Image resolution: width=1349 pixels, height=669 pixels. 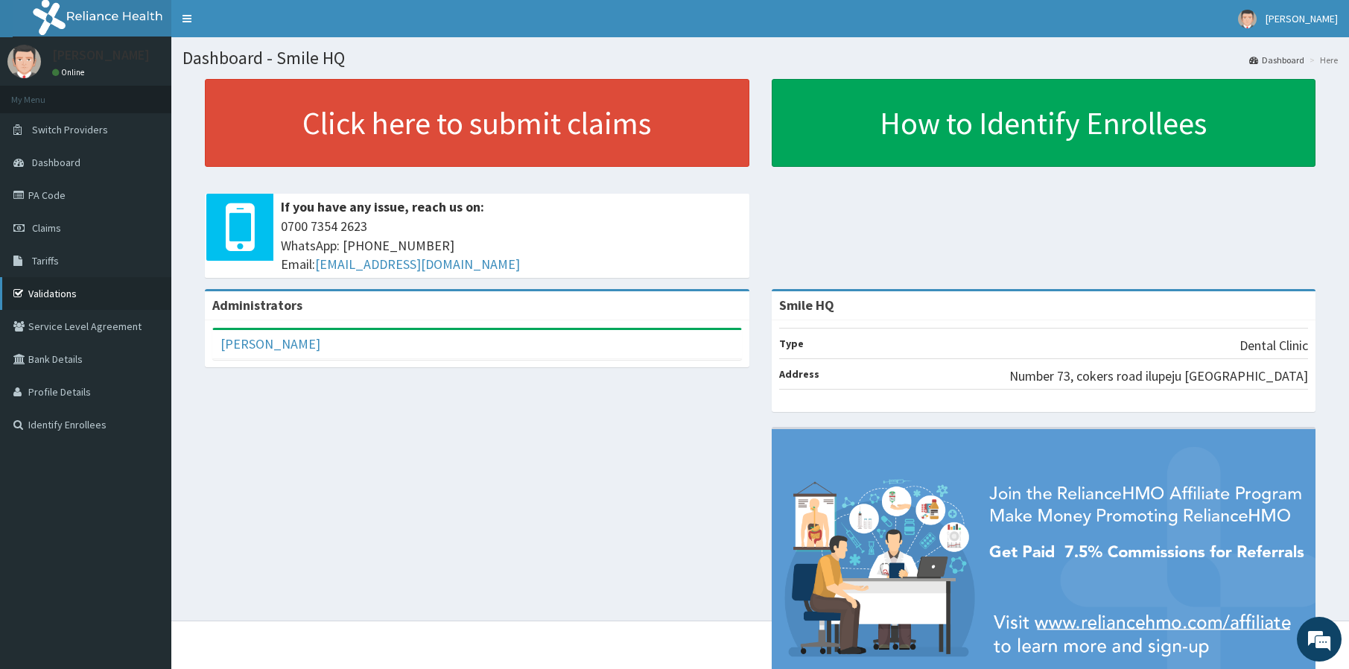 What do you see at coordinates (45, 261) in the screenshot?
I see `span: Tariffs` at bounding box center [45, 261].